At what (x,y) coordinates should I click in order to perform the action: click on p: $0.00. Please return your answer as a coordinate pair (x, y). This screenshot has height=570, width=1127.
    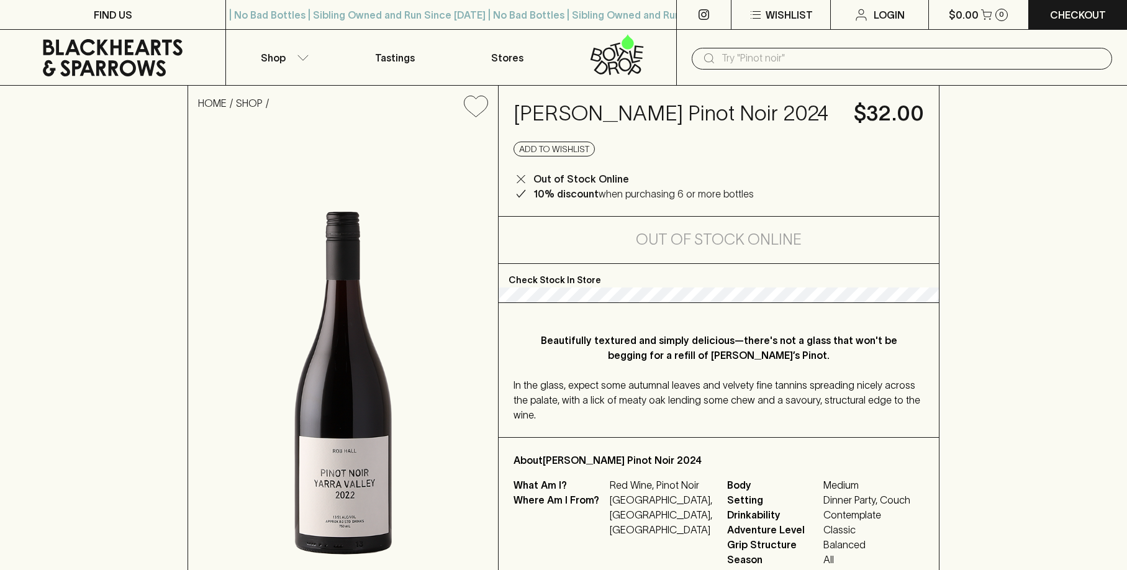
    Looking at the image, I should click on (963, 15).